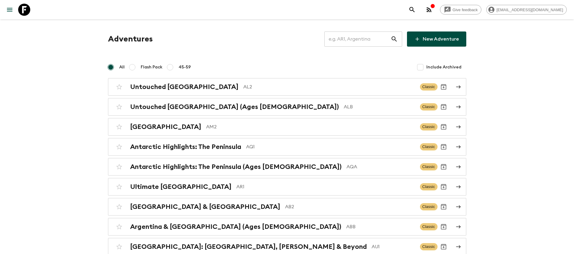  Describe the element at coordinates (381, 227) in the screenshot. I see `p: ABB` at that location.